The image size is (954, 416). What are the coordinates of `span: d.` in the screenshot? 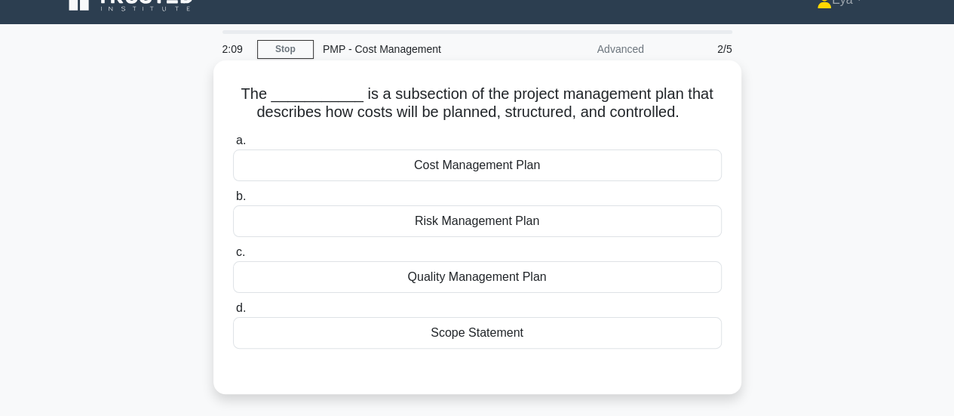 It's located at (241, 307).